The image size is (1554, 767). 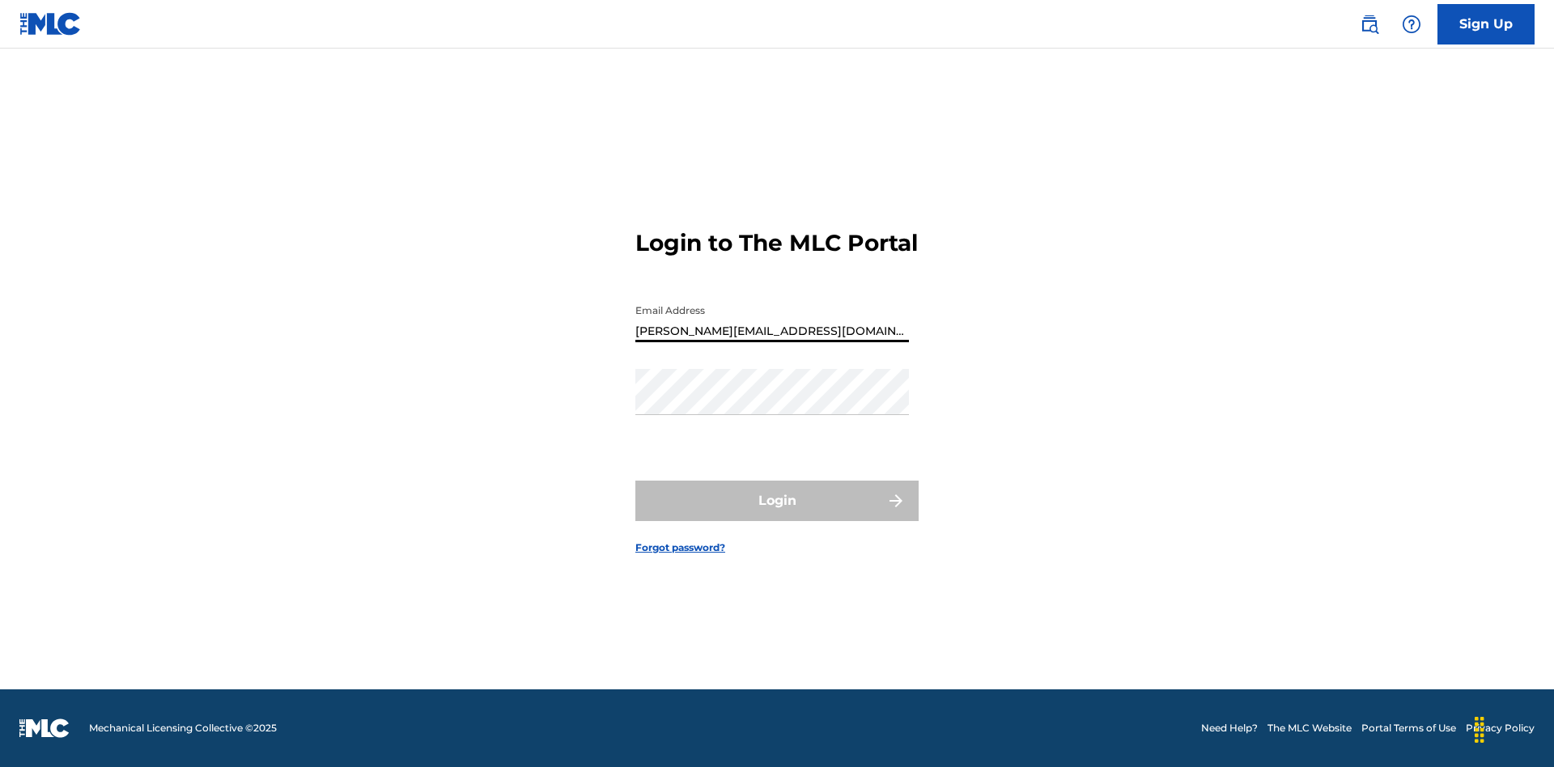 What do you see at coordinates (1369, 24) in the screenshot?
I see `a: Public Search` at bounding box center [1369, 24].